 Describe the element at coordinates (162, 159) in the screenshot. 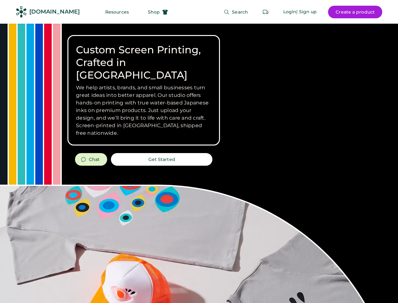

I see `button: Get Started` at that location.